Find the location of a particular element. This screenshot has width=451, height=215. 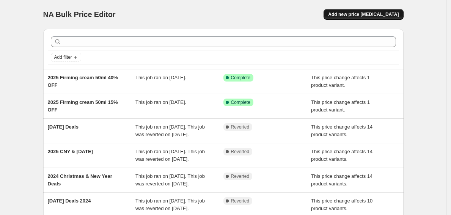

span: NA Bulk Price Editor is located at coordinates (79, 14).